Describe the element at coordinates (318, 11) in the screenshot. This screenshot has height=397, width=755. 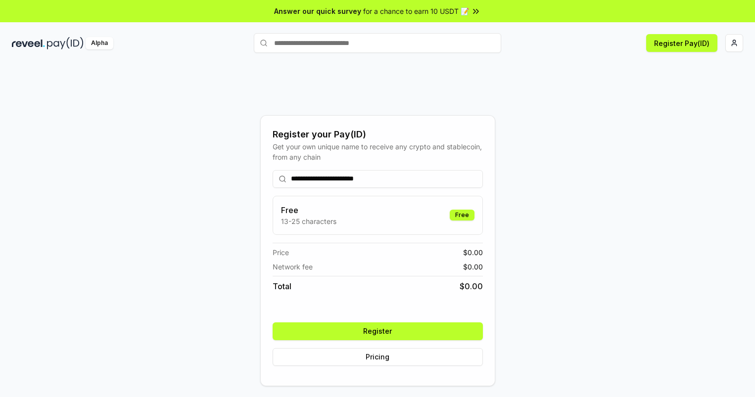
I see `span: Answer our quick survey` at that location.